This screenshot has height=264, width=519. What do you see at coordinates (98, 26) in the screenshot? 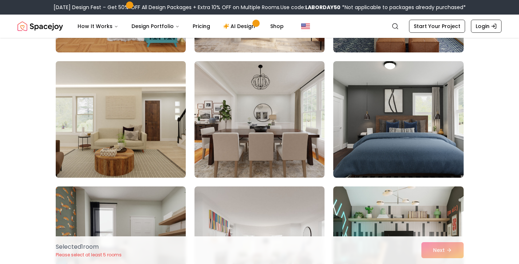
I see `button: How It Works` at bounding box center [98, 26].